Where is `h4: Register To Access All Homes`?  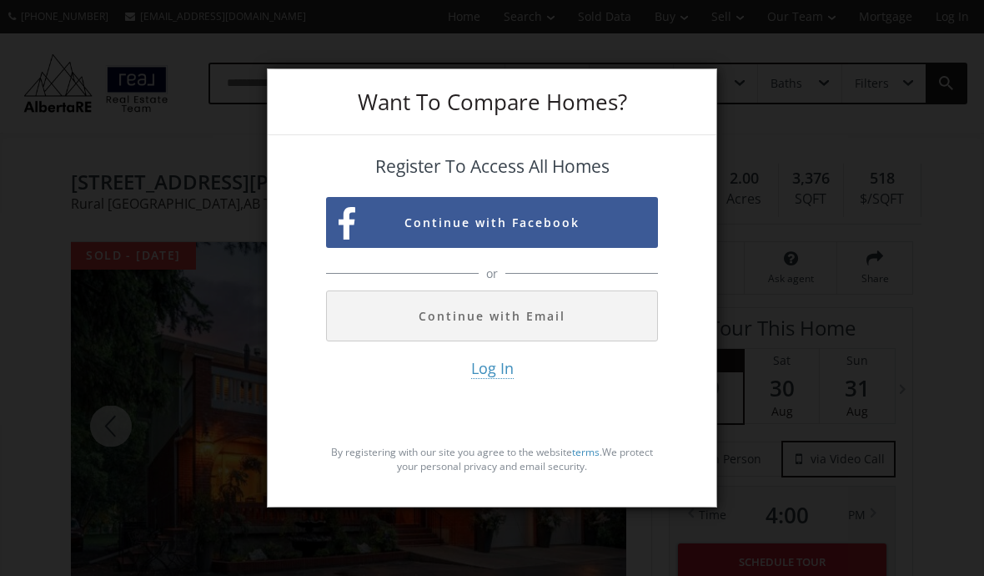 h4: Register To Access All Homes is located at coordinates (492, 166).